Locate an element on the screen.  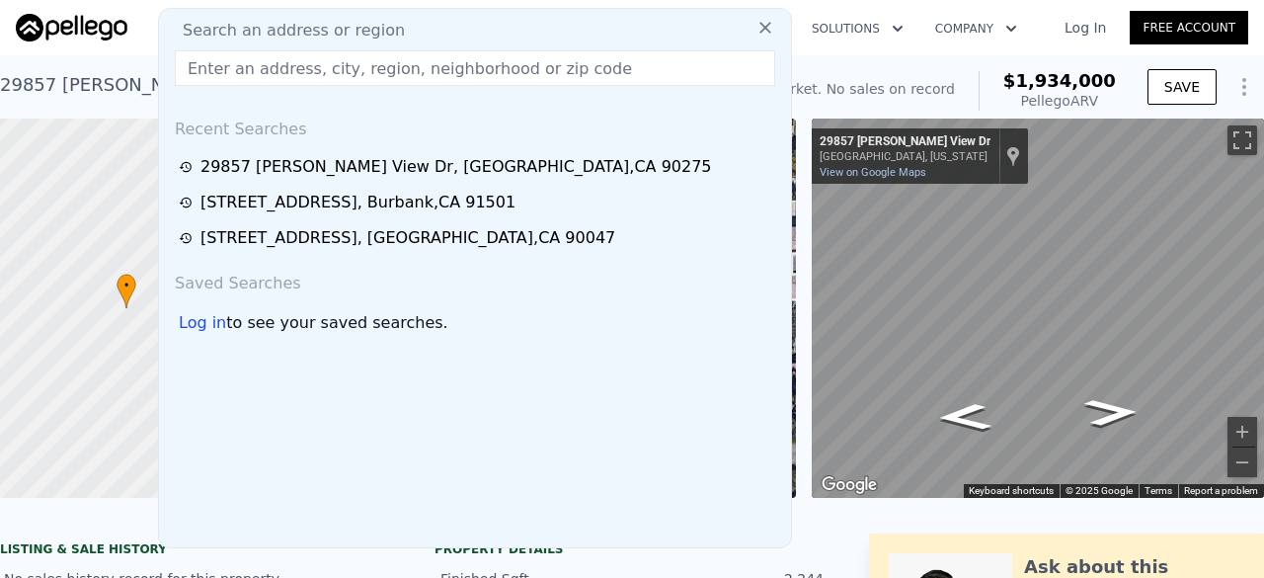
div: Property details is located at coordinates (632, 549).